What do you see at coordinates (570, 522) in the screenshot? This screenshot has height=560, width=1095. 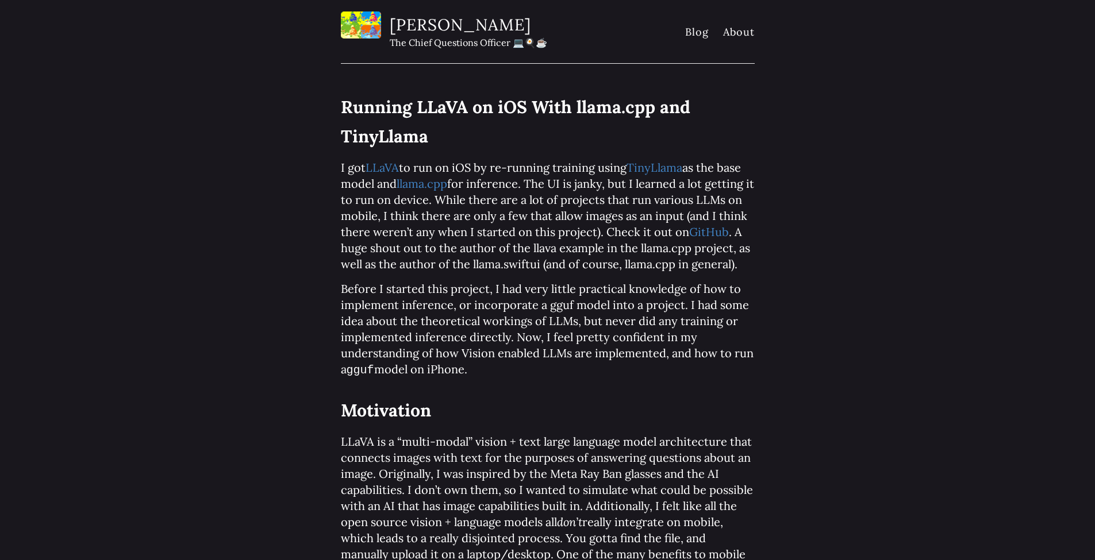 I see `em: don’t` at bounding box center [570, 522].